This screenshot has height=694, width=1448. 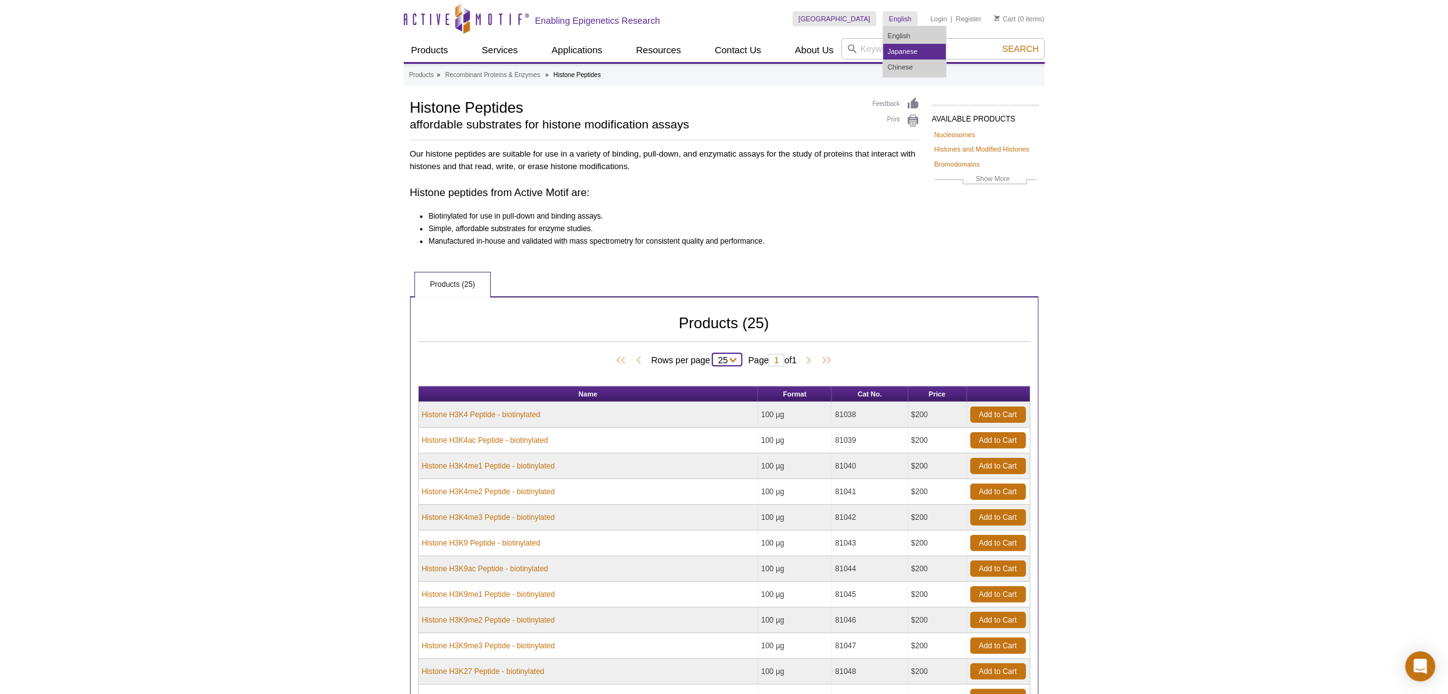 What do you see at coordinates (696, 359) in the screenshot?
I see `span: Rows per page:` at bounding box center [696, 359].